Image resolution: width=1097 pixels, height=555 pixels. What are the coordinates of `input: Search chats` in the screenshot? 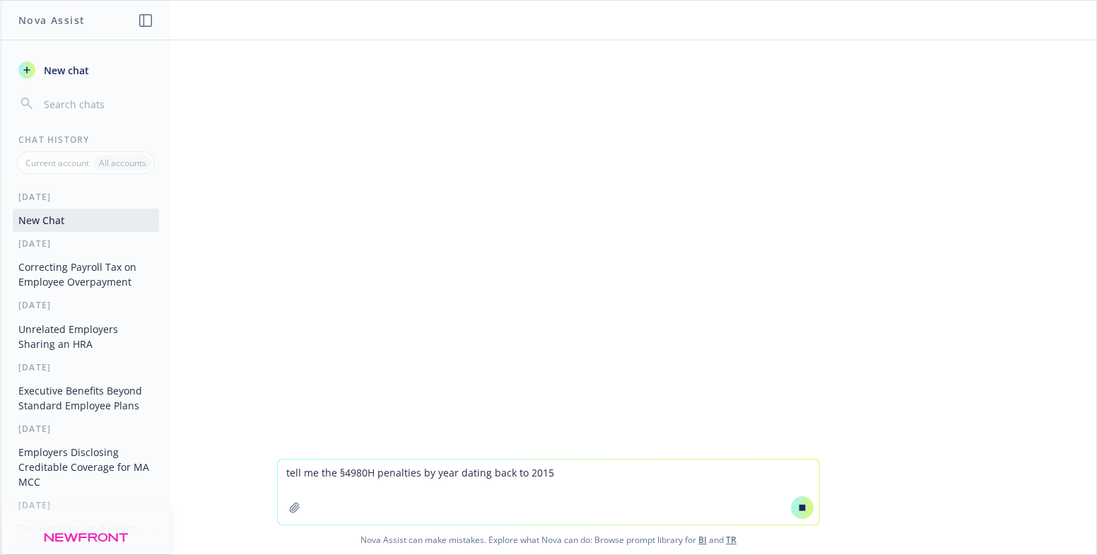 It's located at (97, 104).